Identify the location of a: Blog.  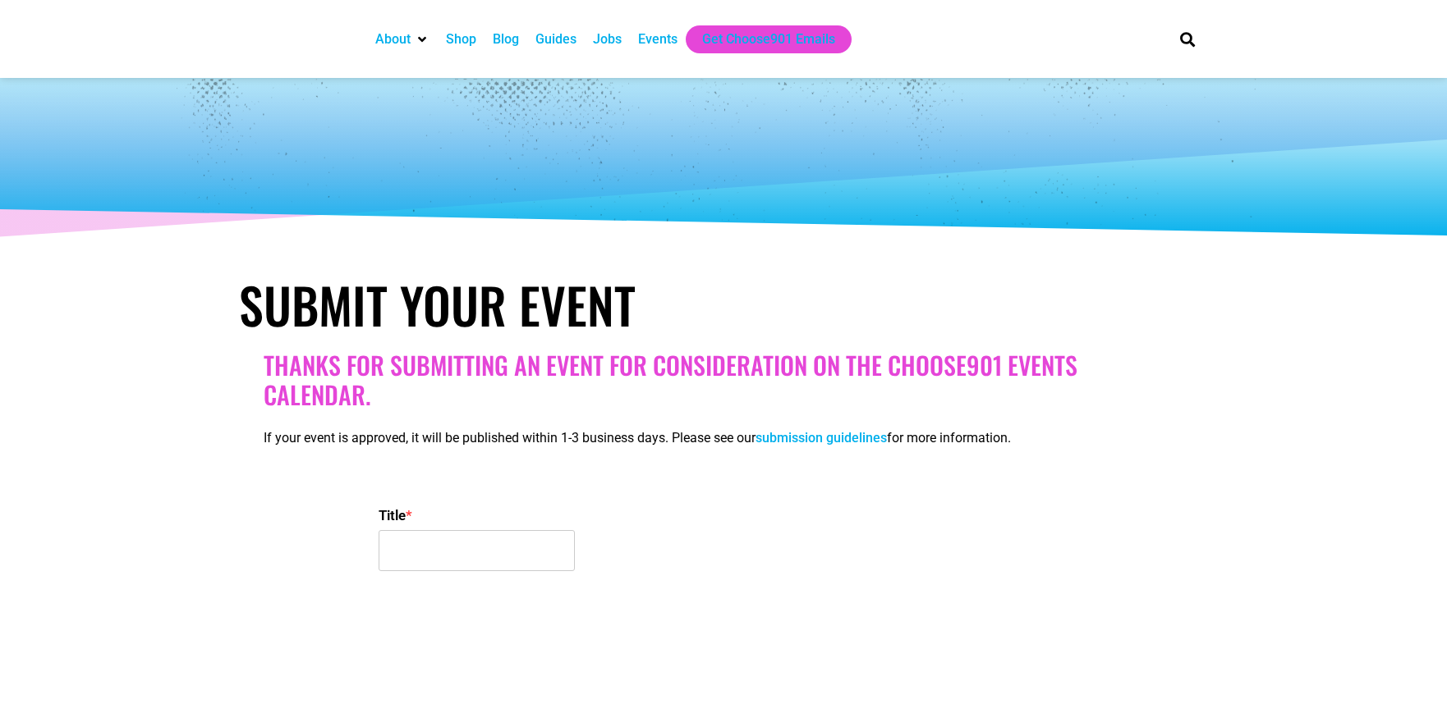
(506, 39).